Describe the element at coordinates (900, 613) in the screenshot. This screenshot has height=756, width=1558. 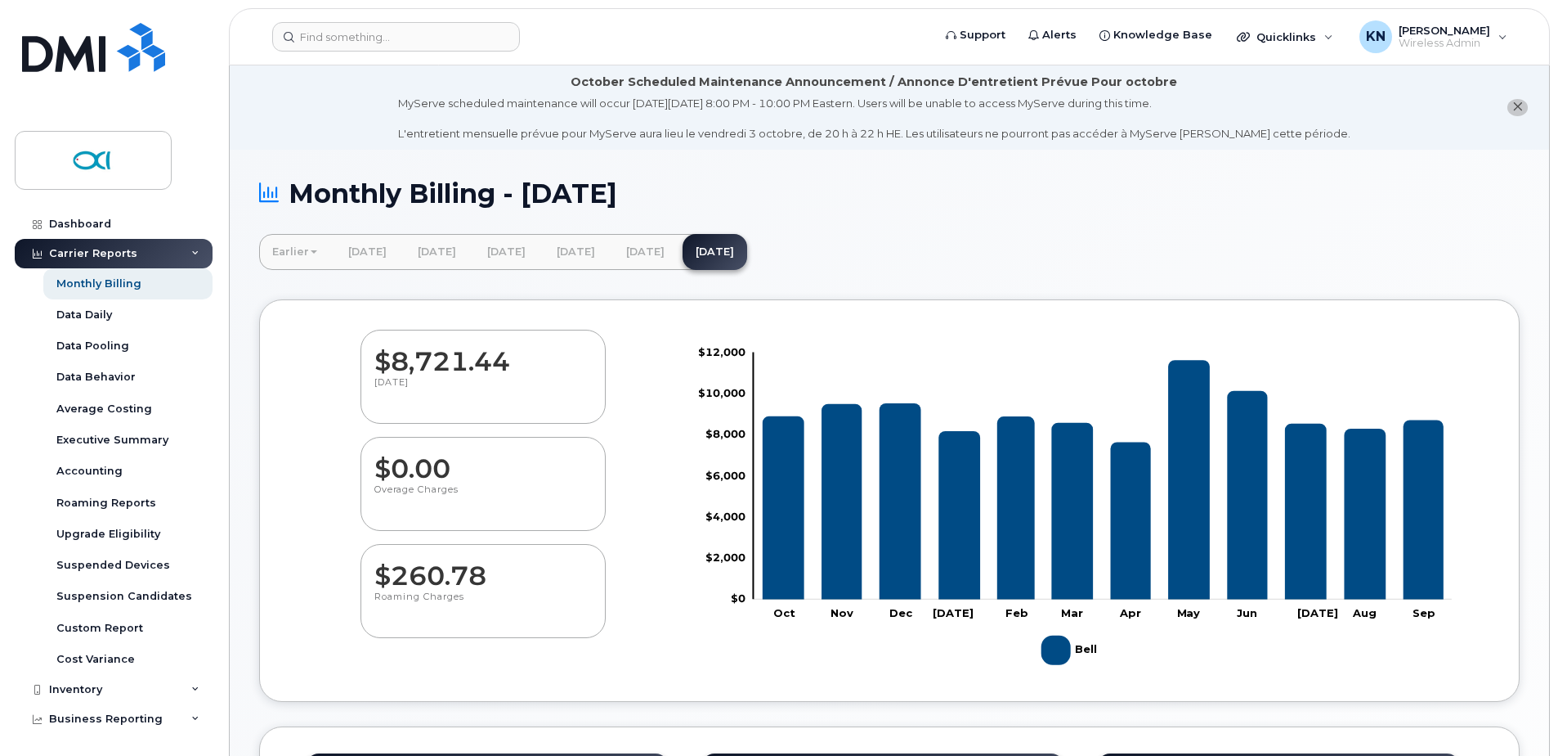
I see `tspan: Dec` at that location.